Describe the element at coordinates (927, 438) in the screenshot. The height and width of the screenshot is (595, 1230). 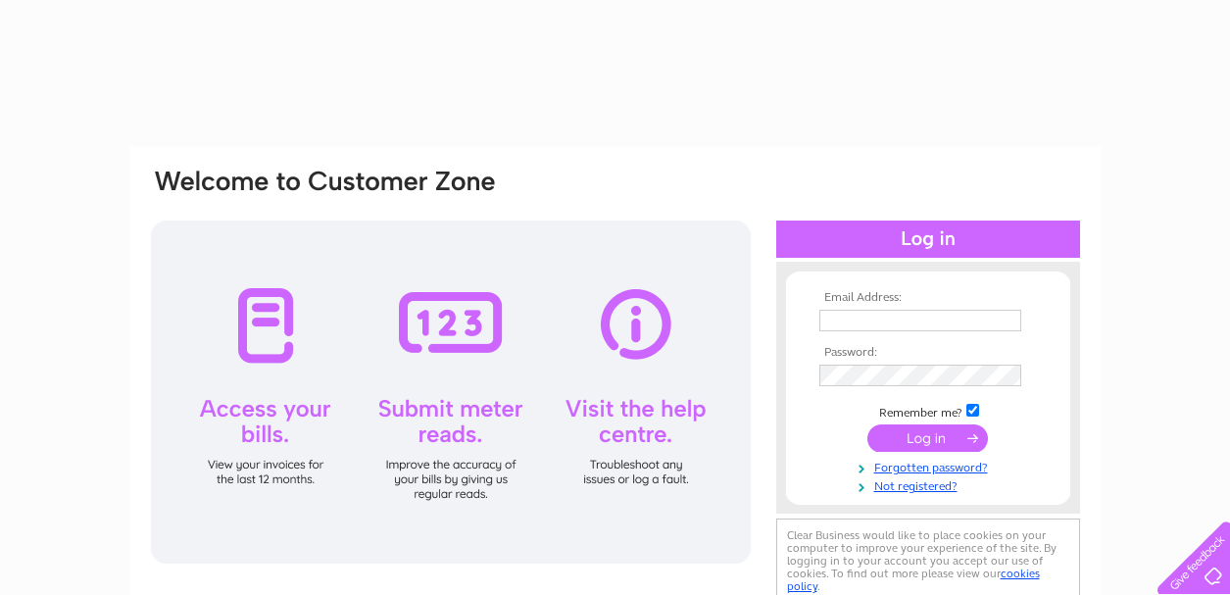
I see `input: Submit` at that location.